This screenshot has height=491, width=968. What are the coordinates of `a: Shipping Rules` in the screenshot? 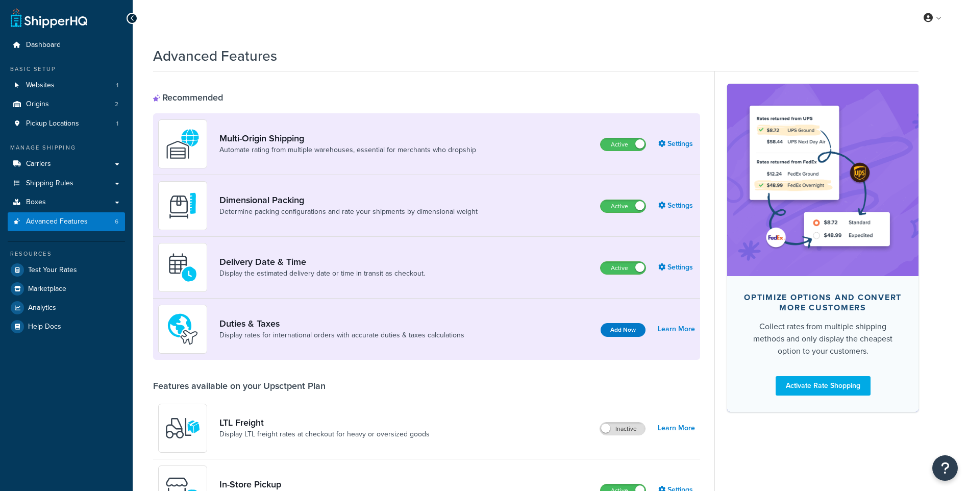 It's located at (66, 183).